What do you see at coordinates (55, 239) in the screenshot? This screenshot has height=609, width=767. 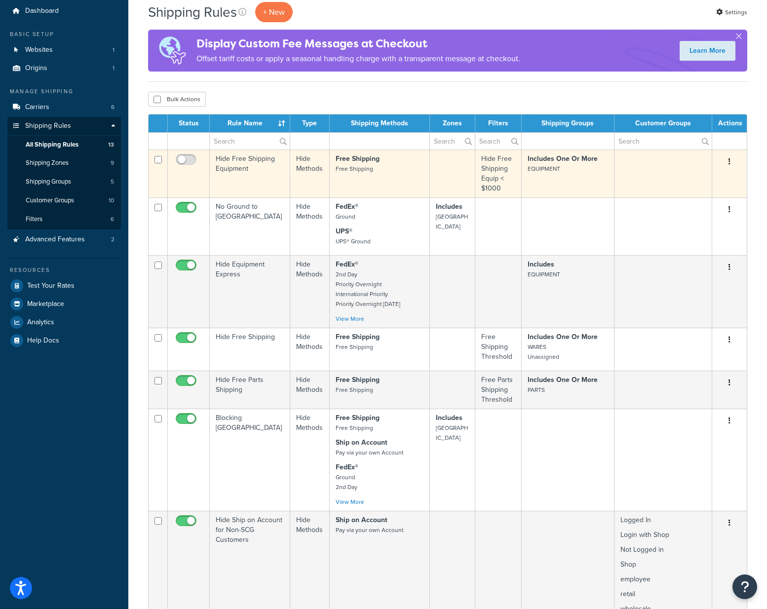 I see `span: Advanced Features` at bounding box center [55, 239].